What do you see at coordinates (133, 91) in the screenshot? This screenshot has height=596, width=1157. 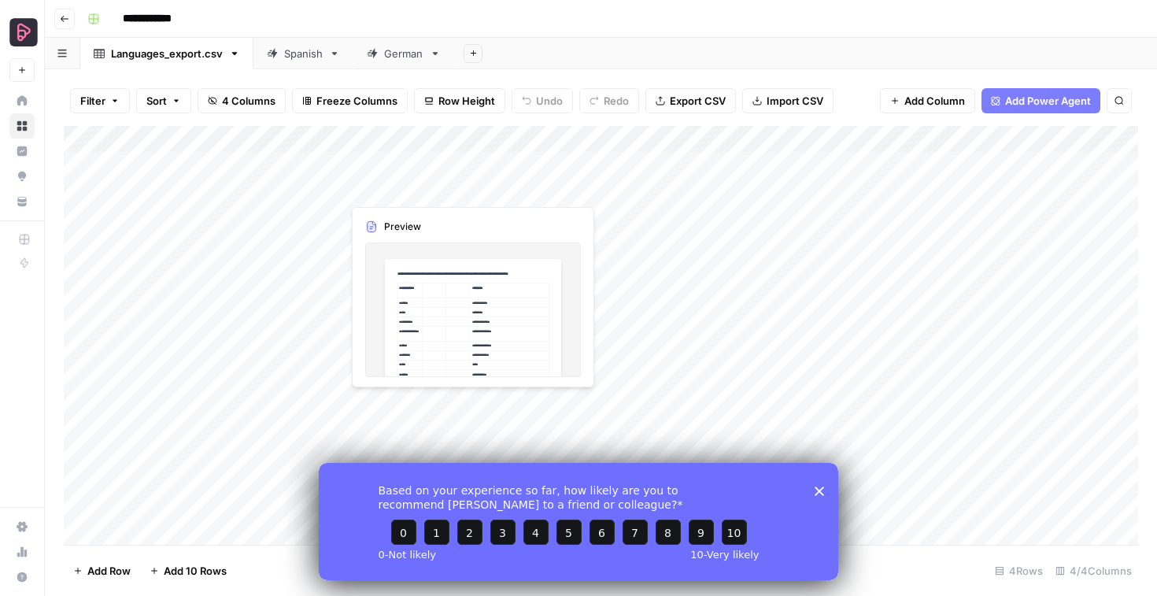 I see `div: 0 - Not likely` at bounding box center [133, 91].